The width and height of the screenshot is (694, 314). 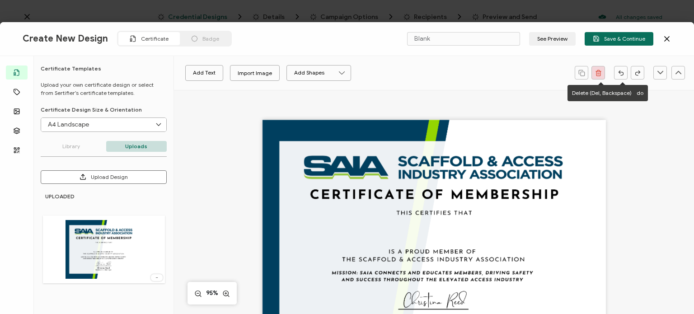 I want to click on div: Chat Widget, so click(x=671, y=292).